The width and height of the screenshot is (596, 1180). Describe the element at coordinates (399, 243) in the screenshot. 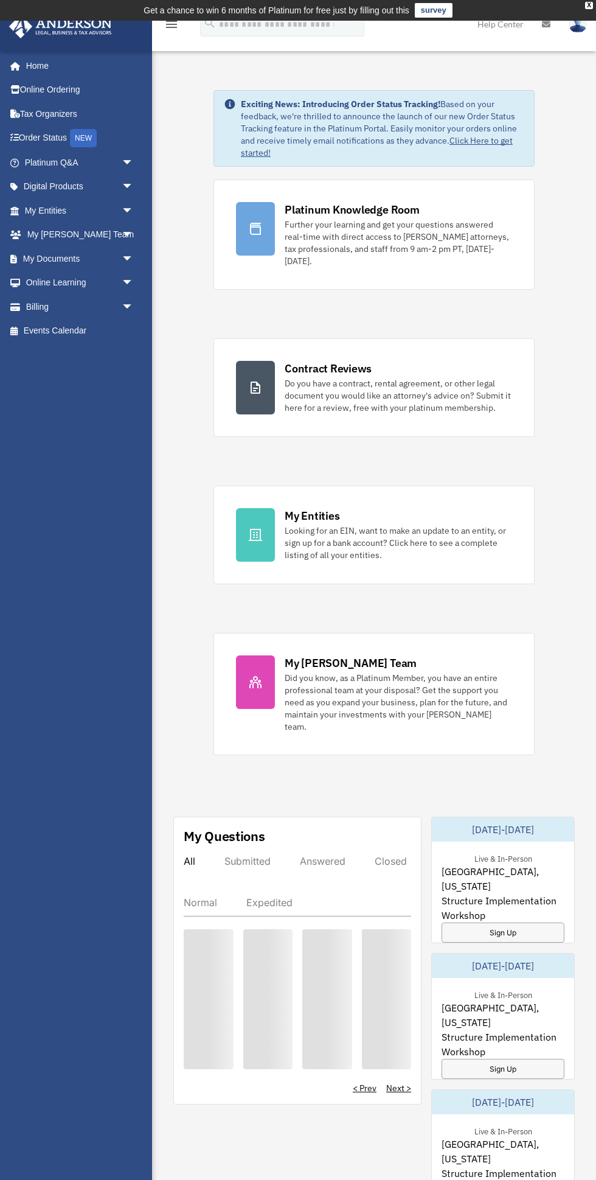

I see `div: Further your learning and get your questions answered real-time with direct access to [PERSON_NAM...` at that location.